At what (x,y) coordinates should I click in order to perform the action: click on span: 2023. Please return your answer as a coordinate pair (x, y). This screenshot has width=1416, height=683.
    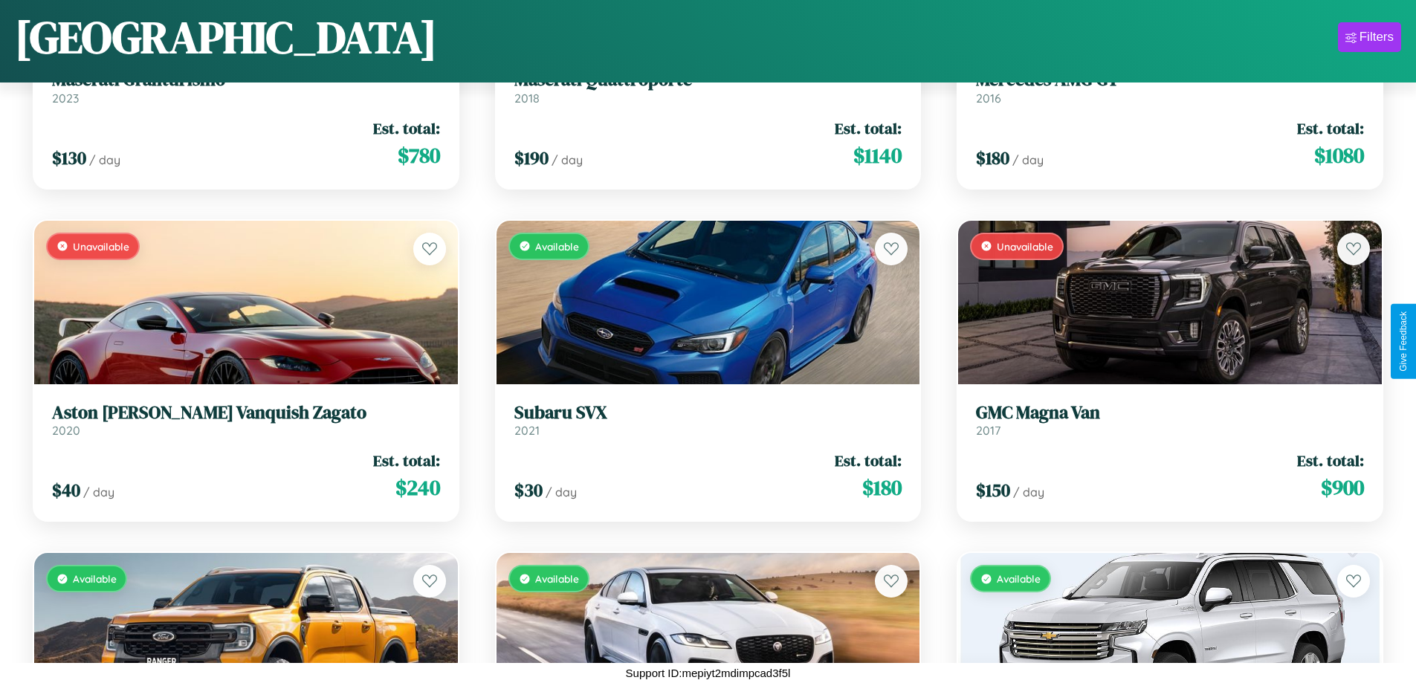
    Looking at the image, I should click on (65, 98).